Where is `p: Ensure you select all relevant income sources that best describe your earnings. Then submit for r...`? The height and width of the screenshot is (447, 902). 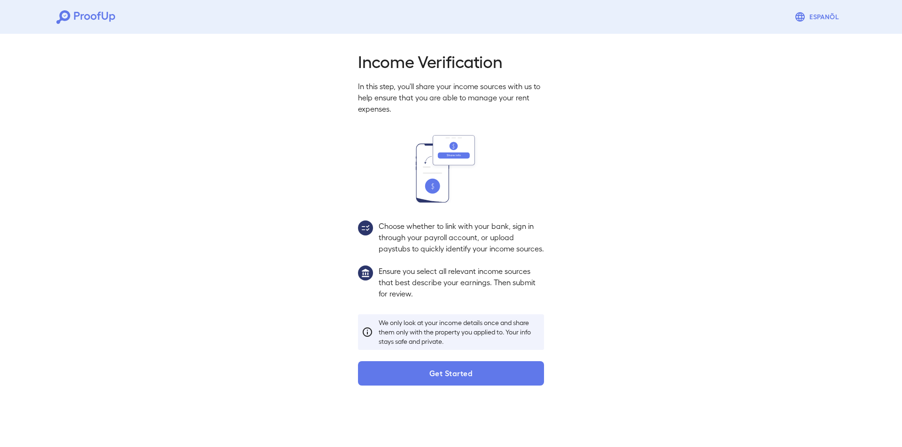 p: Ensure you select all relevant income sources that best describe your earnings. Then submit for r... is located at coordinates (461, 283).